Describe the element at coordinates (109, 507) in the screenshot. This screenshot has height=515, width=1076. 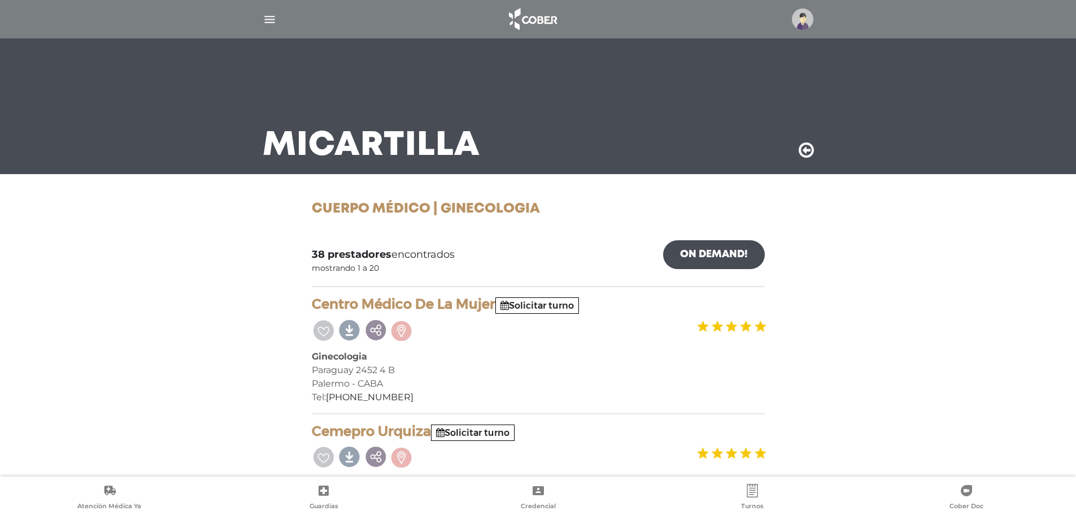
I see `span: Atención Médica Ya` at that location.